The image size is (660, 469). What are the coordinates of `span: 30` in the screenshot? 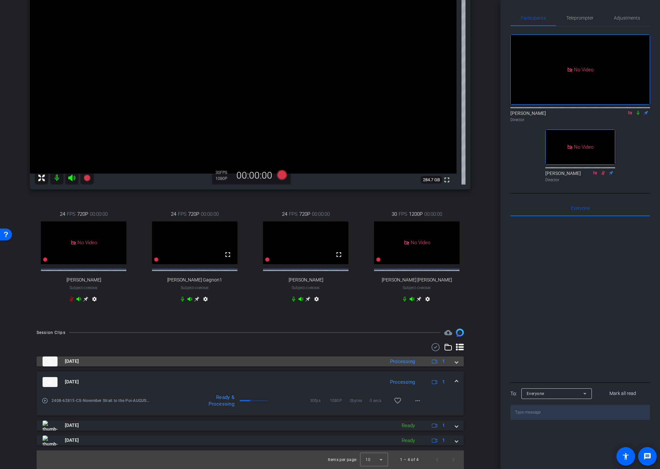 It's located at (394, 214).